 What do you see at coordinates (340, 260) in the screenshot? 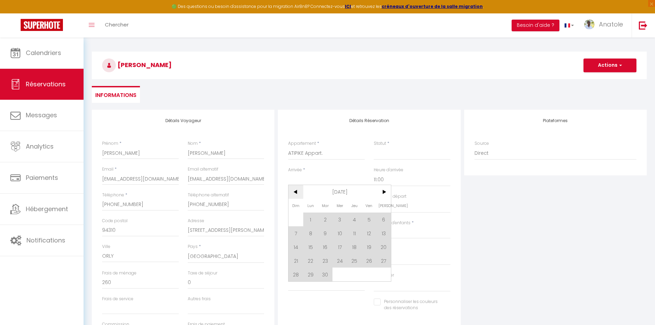
I see `span: 24` at bounding box center [340, 260].